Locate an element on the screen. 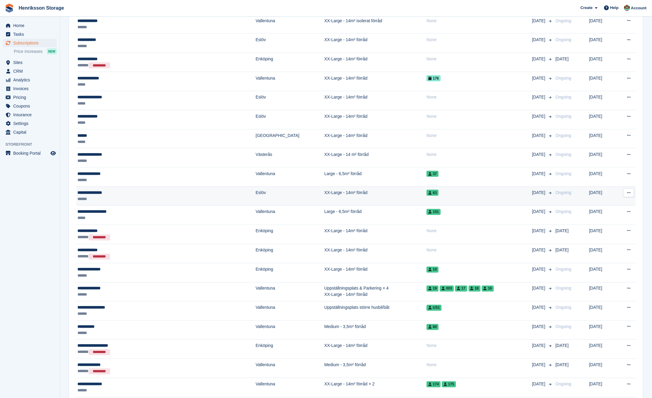 This screenshot has height=398, width=652. span: Invoices is located at coordinates (31, 89).